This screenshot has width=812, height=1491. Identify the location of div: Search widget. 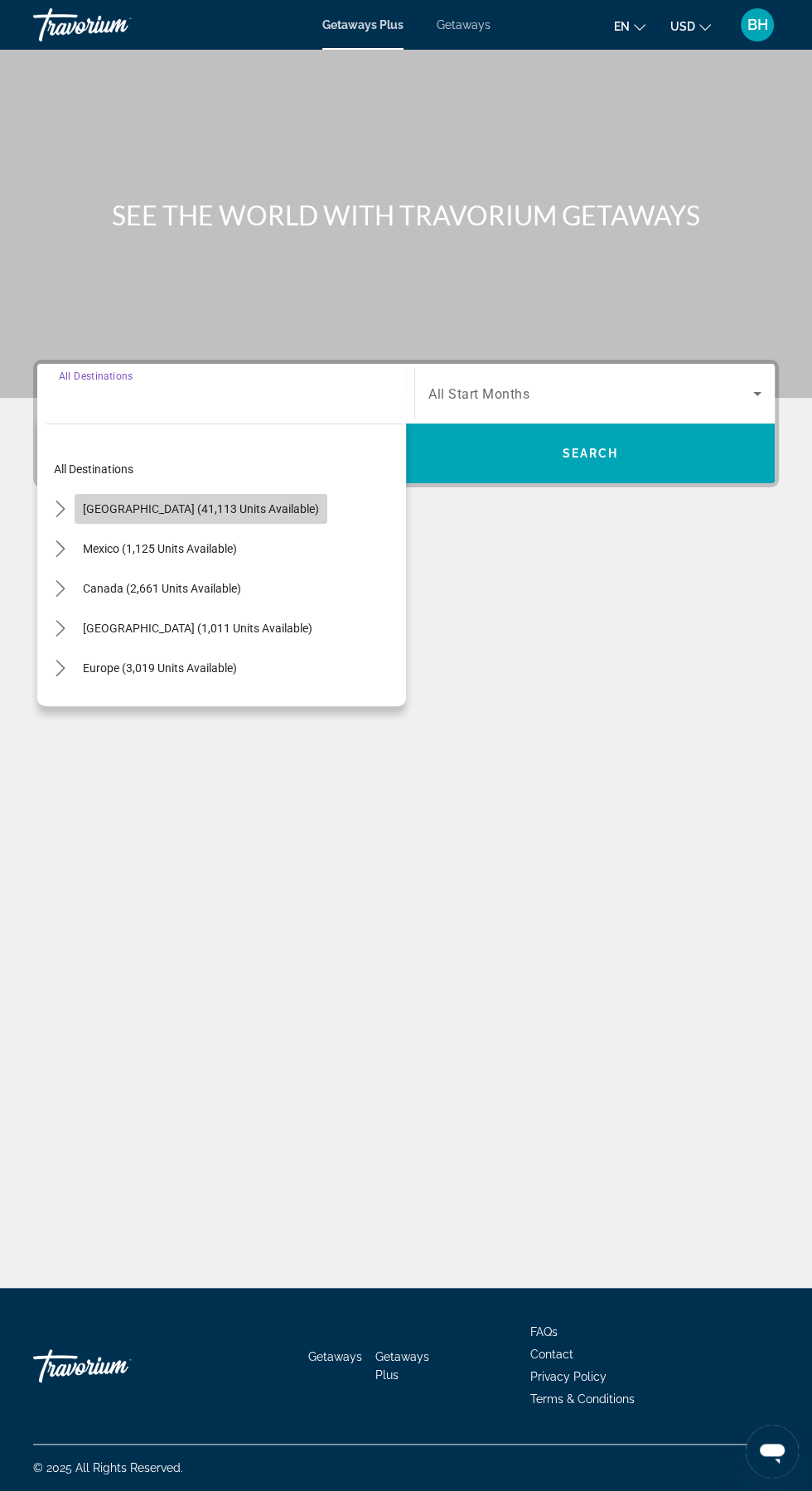
(406, 423).